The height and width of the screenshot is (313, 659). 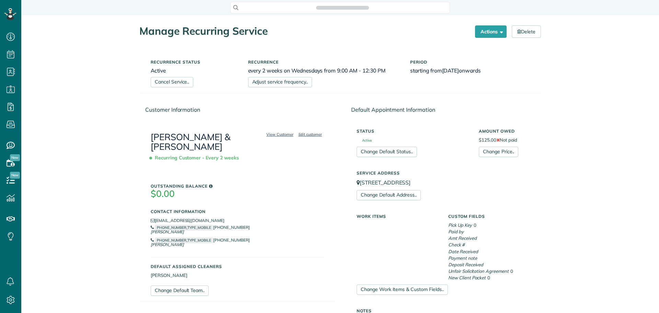 I want to click on h6: Active, so click(x=194, y=70).